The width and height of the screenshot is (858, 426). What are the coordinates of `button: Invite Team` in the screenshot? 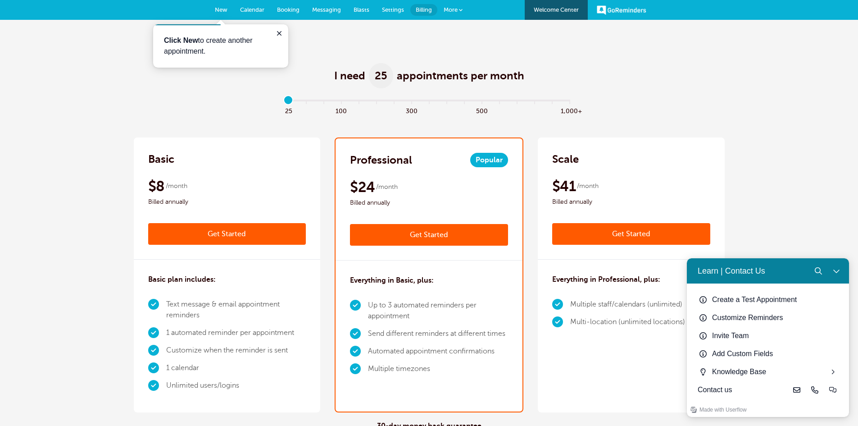 It's located at (81, 77).